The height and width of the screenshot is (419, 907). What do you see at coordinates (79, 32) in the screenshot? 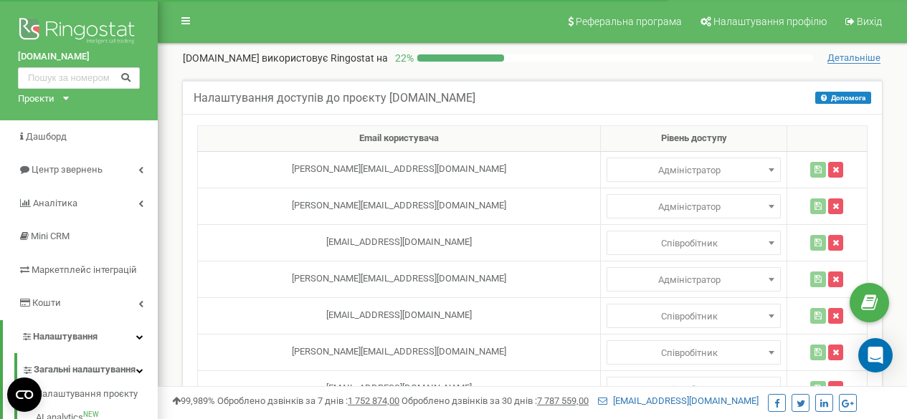
I see `img: Ringostat logo` at bounding box center [79, 32].